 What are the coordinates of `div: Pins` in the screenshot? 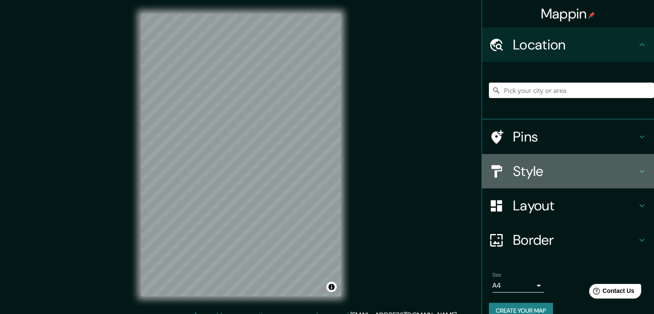 It's located at (568, 137).